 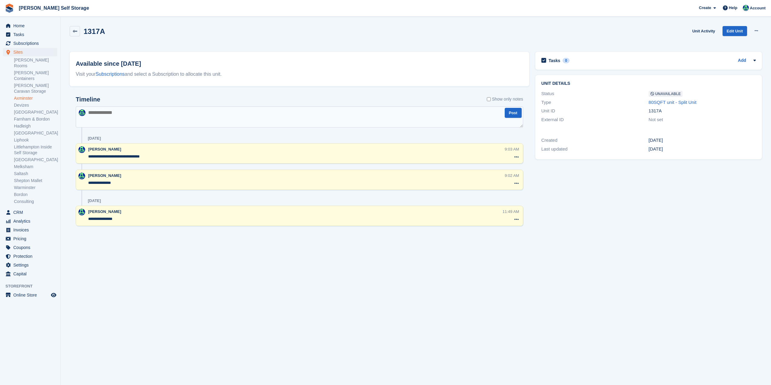 What do you see at coordinates (54, 295) in the screenshot?
I see `a: Preview store` at bounding box center [54, 295].